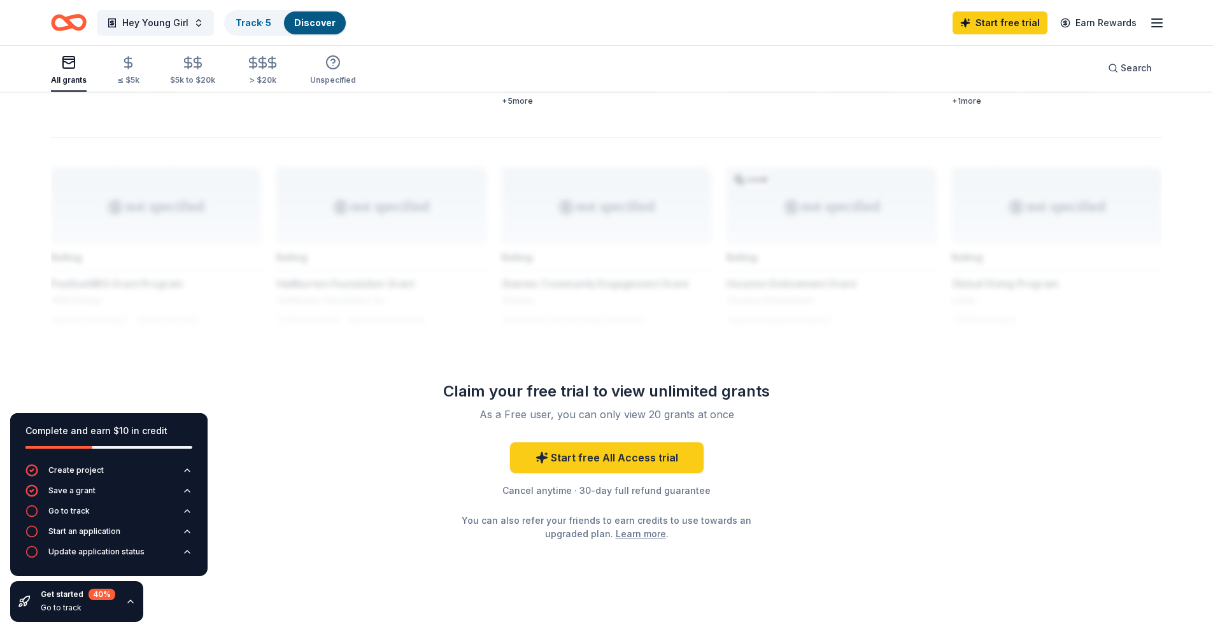 The image size is (1213, 632). I want to click on div: ≤ $5k, so click(128, 80).